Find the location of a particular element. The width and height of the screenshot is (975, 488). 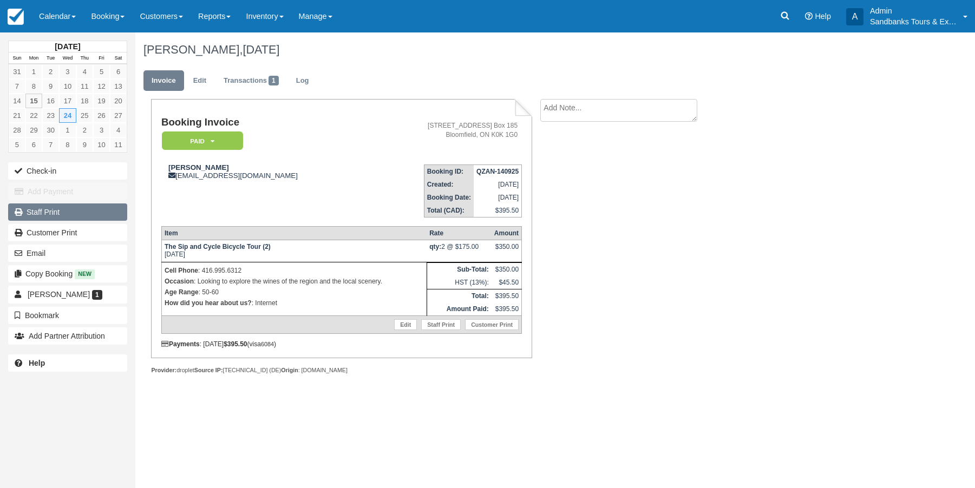

span: Help is located at coordinates (823, 16).